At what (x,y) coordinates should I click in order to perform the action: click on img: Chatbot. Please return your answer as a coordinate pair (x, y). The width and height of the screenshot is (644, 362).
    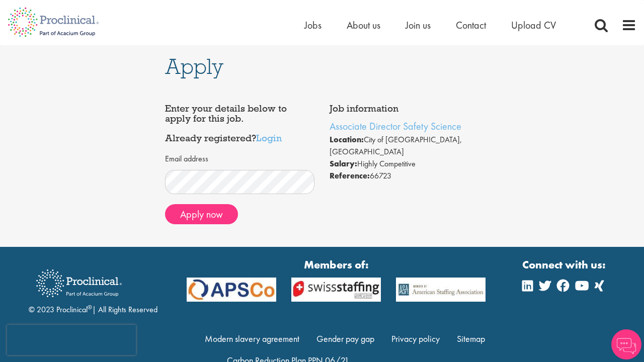
    Looking at the image, I should click on (626, 344).